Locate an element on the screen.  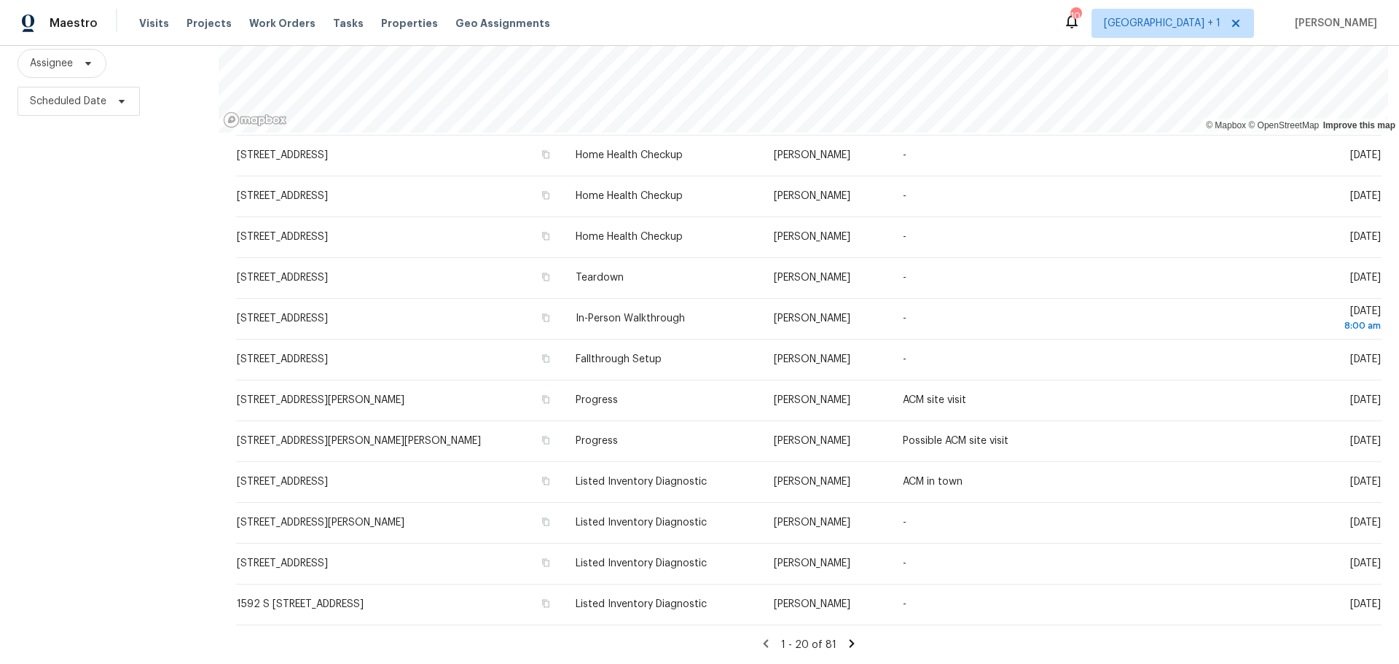
span: ACM site visit is located at coordinates (934, 400).